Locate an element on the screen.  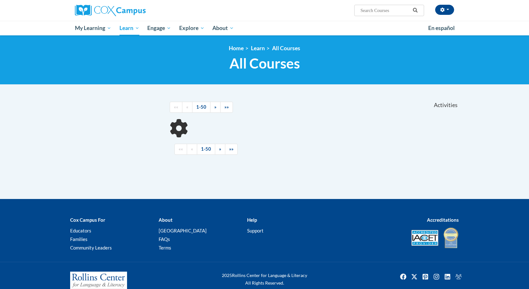
img: Accredited IACET® Provider is located at coordinates (425, 238).